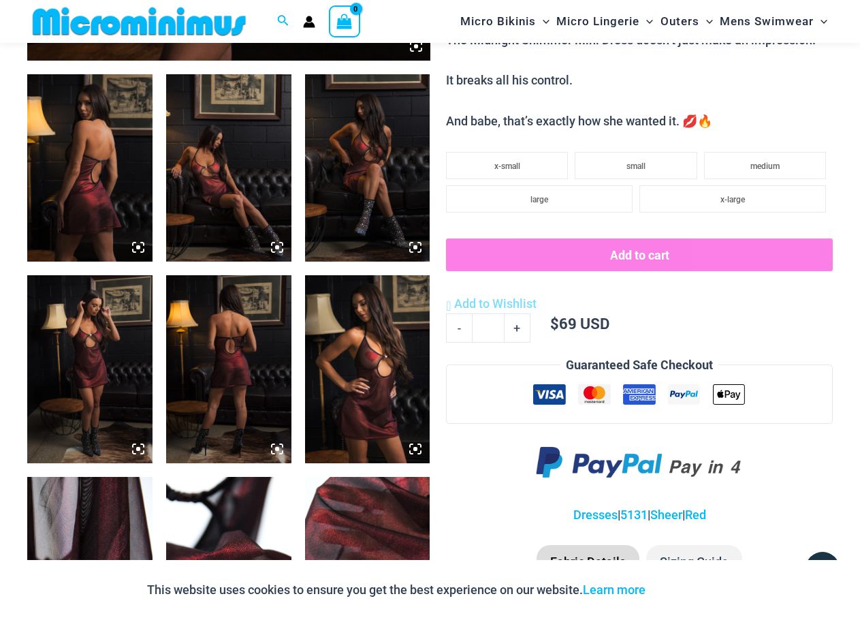 The width and height of the screenshot is (860, 620). What do you see at coordinates (639, 255) in the screenshot?
I see `button: Add to cart` at bounding box center [639, 255].